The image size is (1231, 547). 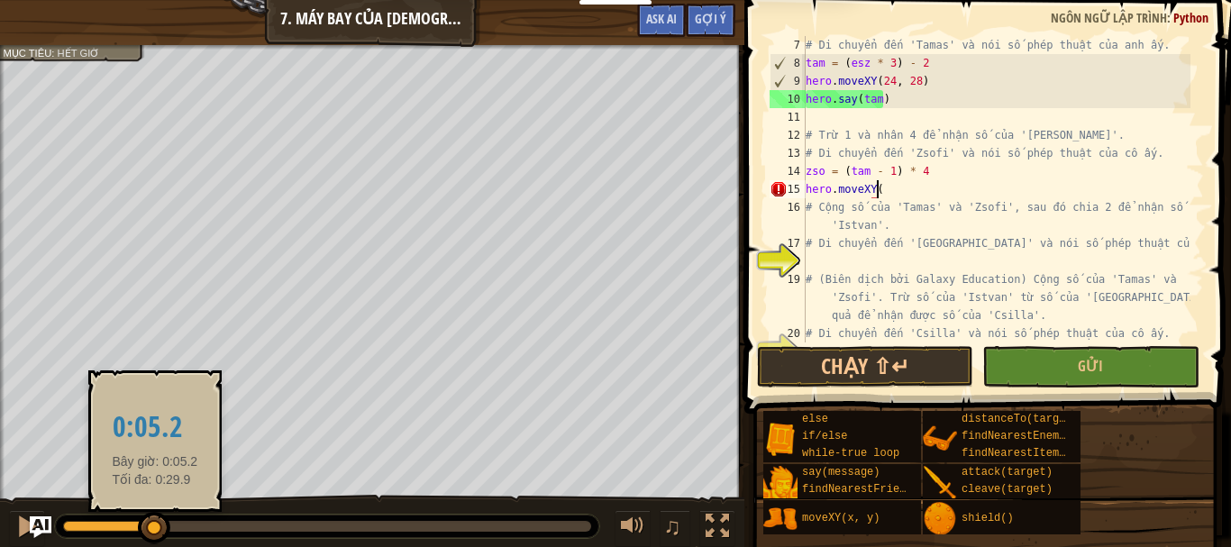 I want to click on span: Gửi, so click(x=1090, y=366).